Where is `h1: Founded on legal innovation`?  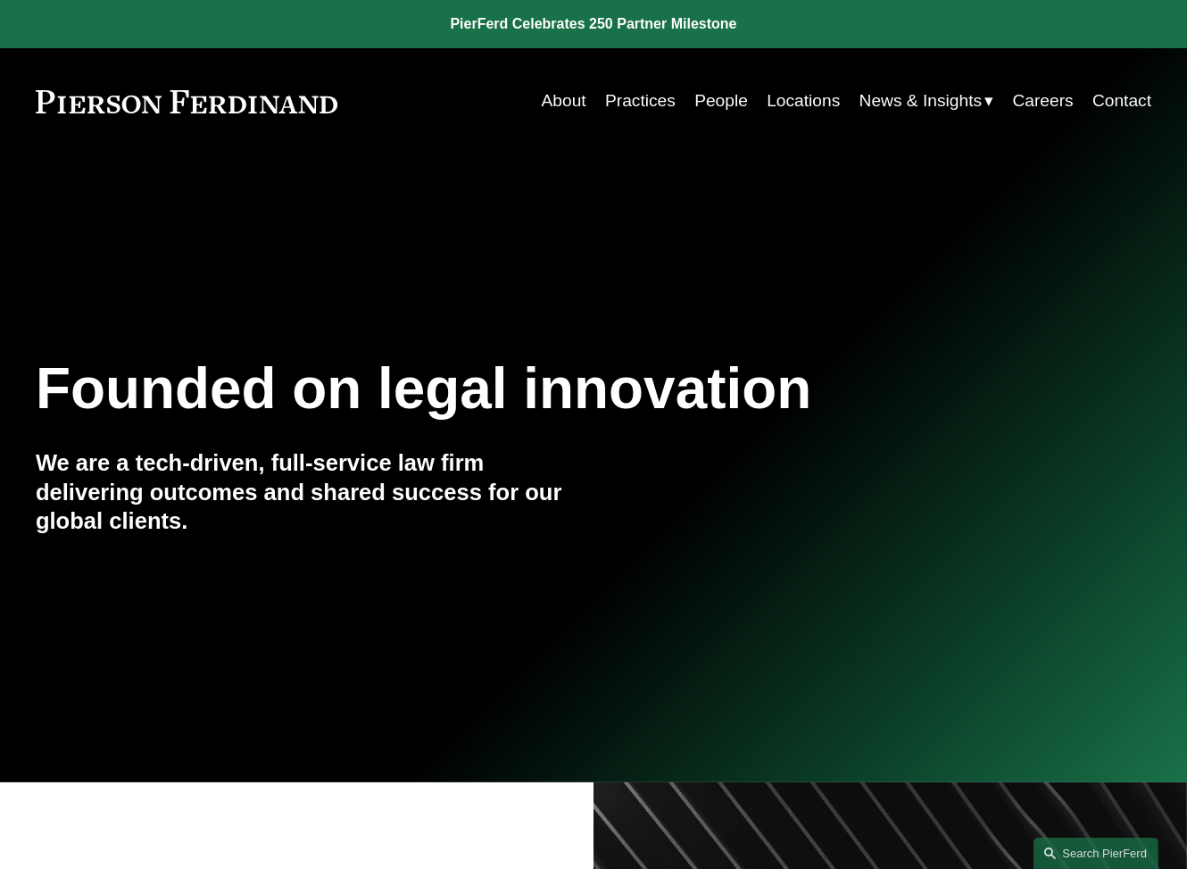 h1: Founded on legal innovation is located at coordinates (501, 388).